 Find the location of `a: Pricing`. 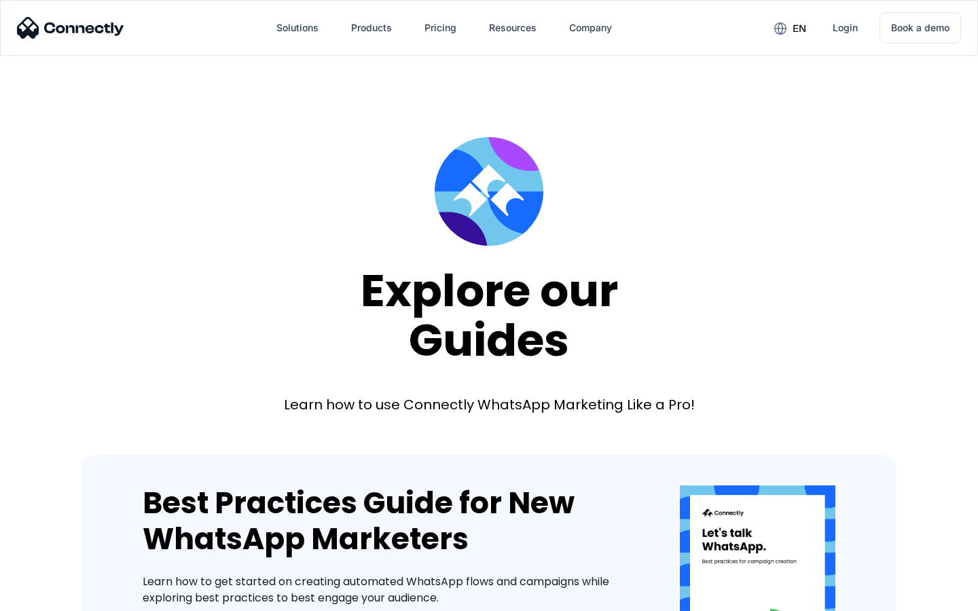

a: Pricing is located at coordinates (440, 28).